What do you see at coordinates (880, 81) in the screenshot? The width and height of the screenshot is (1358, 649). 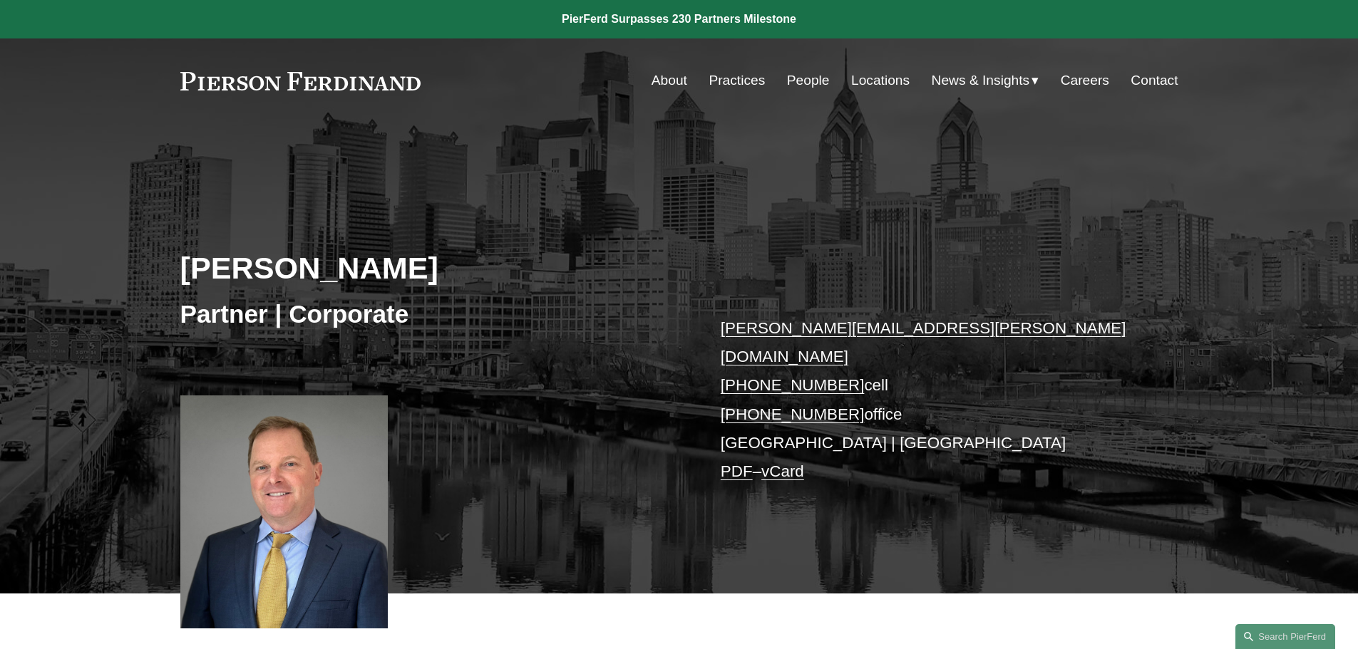 I see `a: Locations` at bounding box center [880, 81].